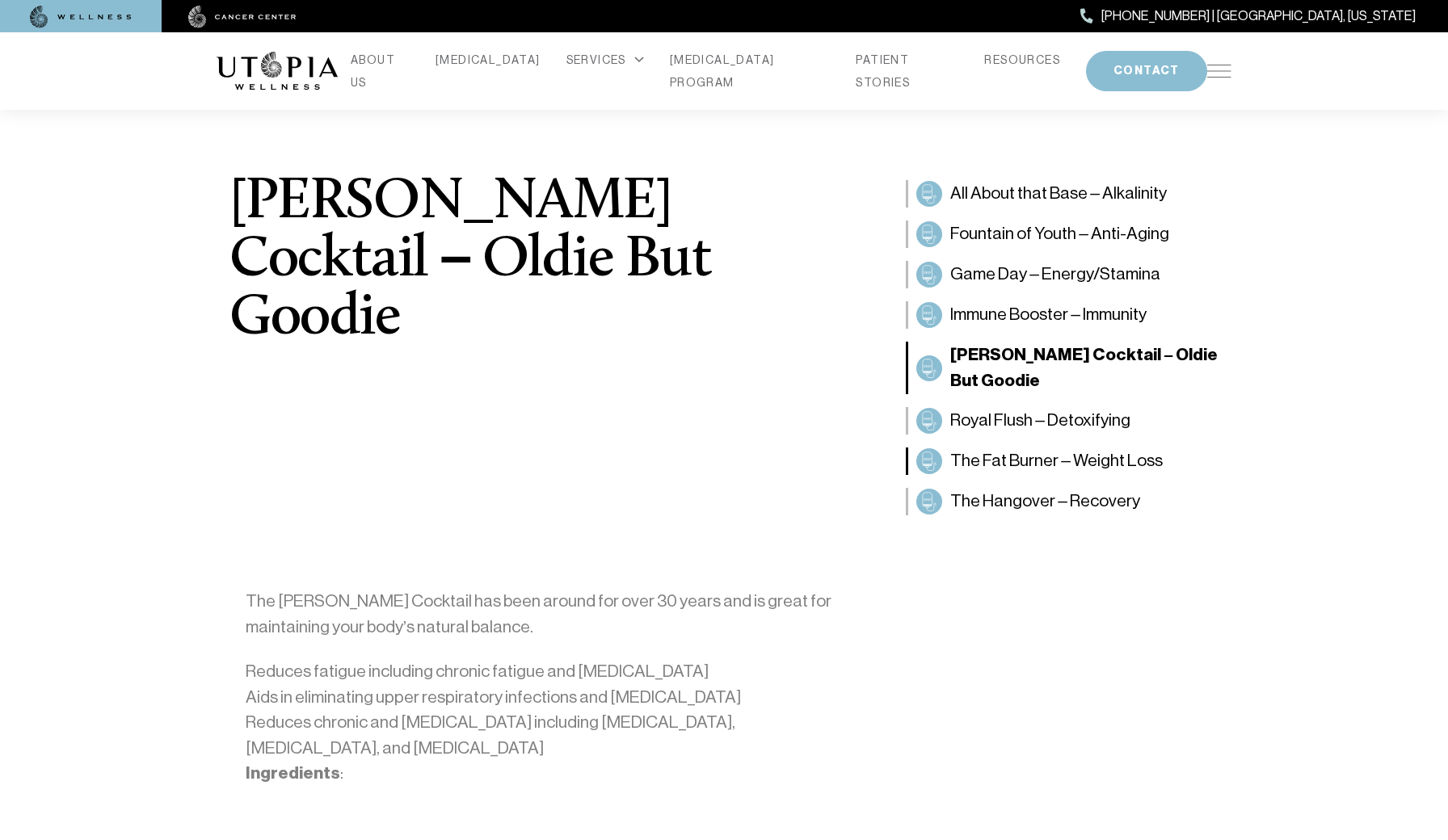 The height and width of the screenshot is (840, 1448). I want to click on img: wellness, so click(81, 17).